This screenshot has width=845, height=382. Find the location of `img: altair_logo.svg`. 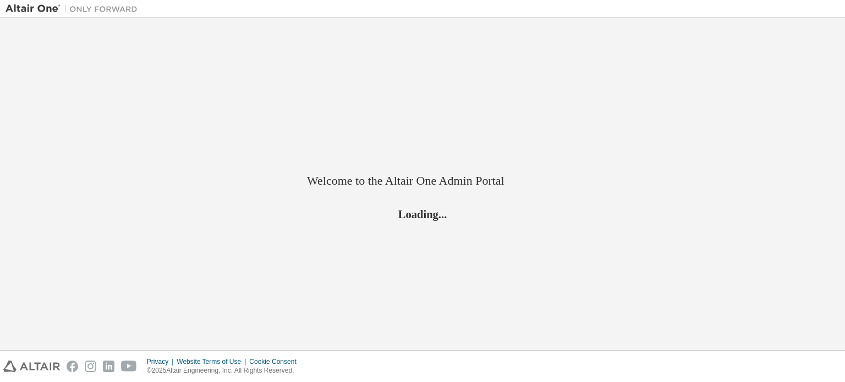

img: altair_logo.svg is located at coordinates (31, 366).